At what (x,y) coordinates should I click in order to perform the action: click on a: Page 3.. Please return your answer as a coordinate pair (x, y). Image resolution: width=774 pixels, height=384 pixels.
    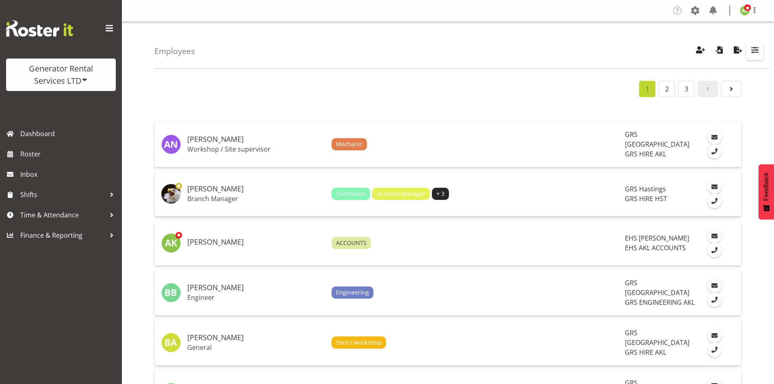
    Looking at the image, I should click on (686, 89).